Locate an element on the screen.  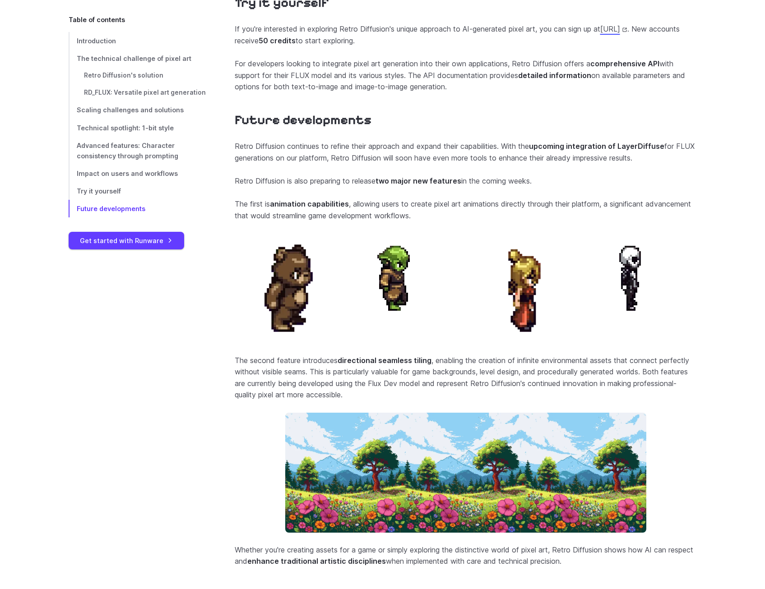
strong: comprehensive API is located at coordinates (625, 64).